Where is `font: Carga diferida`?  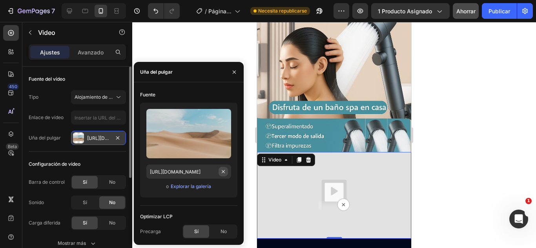 font: Carga diferida is located at coordinates (44, 223).